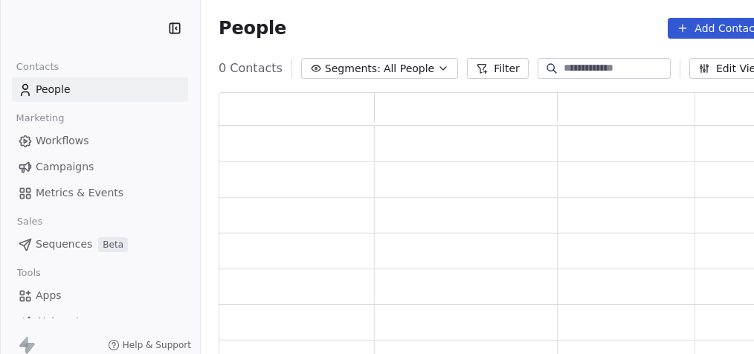  What do you see at coordinates (28, 273) in the screenshot?
I see `span: Tools` at bounding box center [28, 273].